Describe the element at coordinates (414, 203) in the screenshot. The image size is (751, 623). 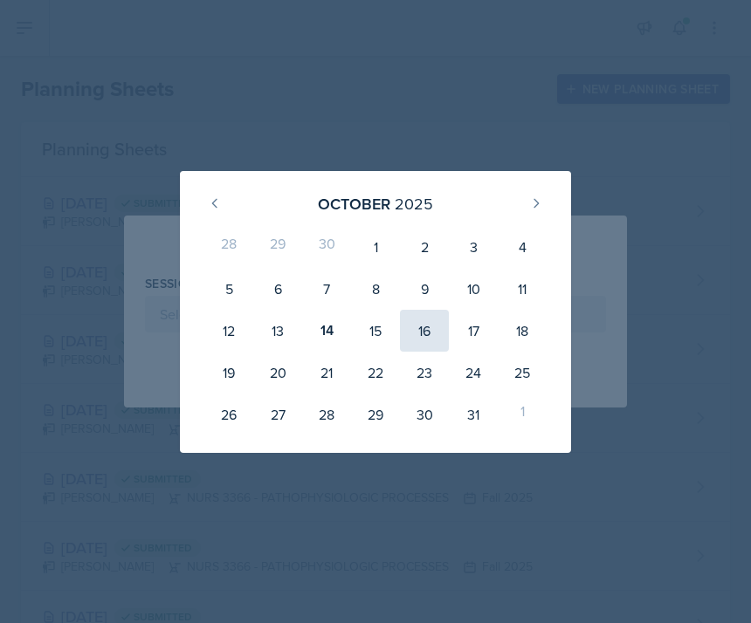
I see `div: 2025` at that location.